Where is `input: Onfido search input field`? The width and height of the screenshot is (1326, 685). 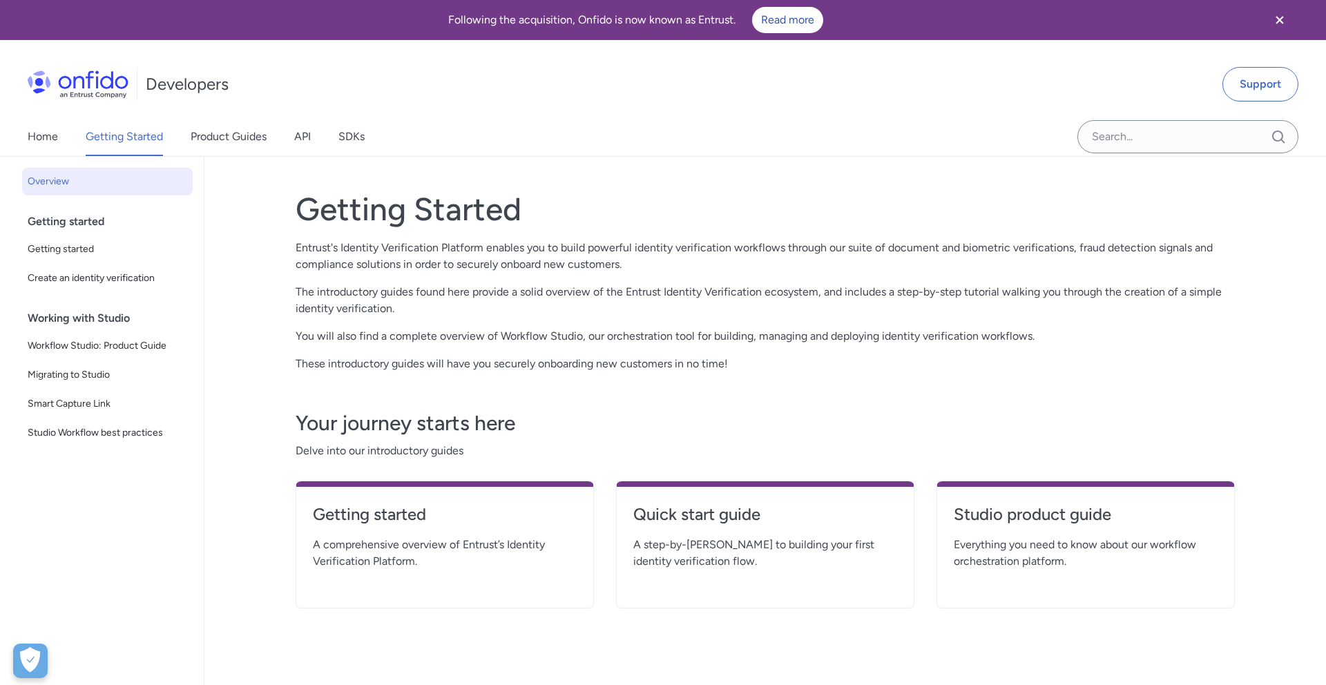 input: Onfido search input field is located at coordinates (1188, 137).